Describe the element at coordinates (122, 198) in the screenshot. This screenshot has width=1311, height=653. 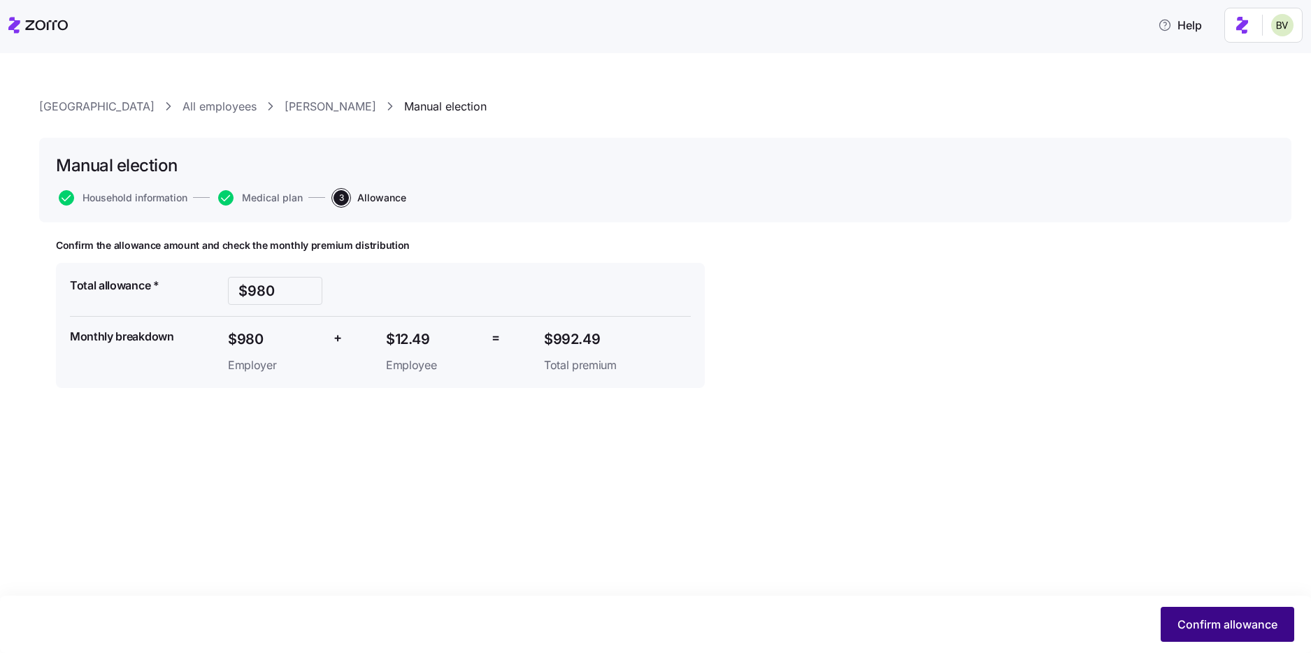
I see `a: Household information` at that location.